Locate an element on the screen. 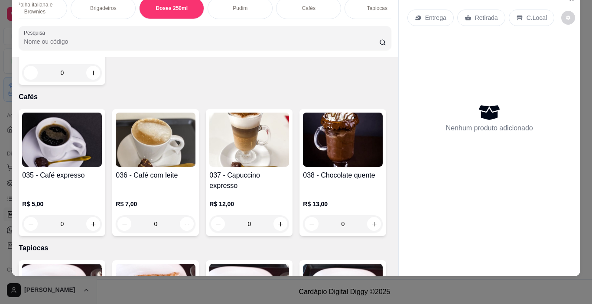 Image resolution: width=592 pixels, height=304 pixels. p: C.Local is located at coordinates (536, 18).